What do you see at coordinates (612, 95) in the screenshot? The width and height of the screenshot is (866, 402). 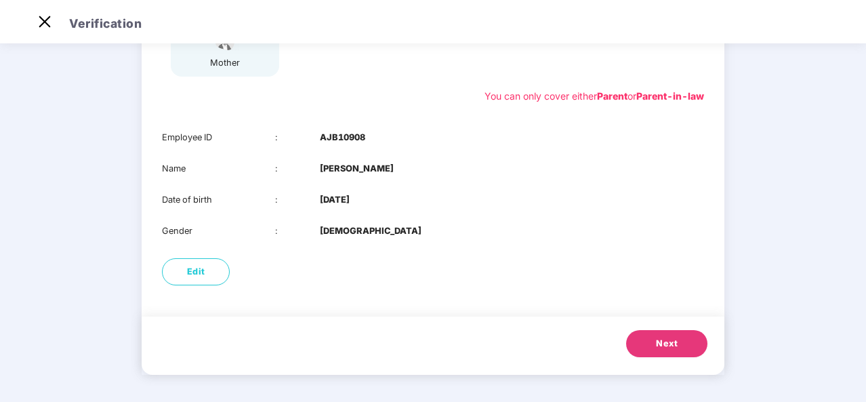 I see `b: Parent` at bounding box center [612, 95].